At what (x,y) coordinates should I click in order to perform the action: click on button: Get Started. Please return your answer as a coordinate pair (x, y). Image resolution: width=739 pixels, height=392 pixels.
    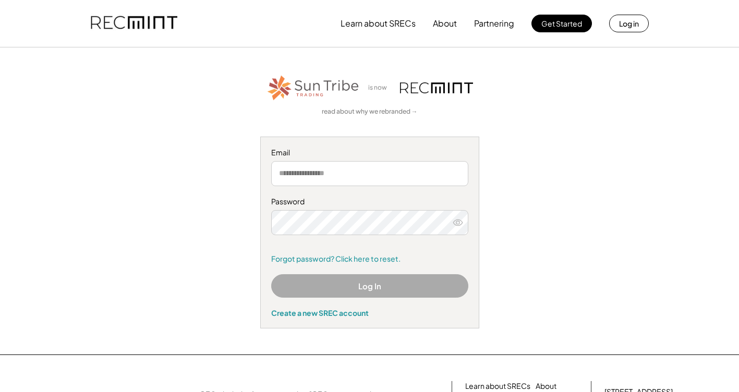
    Looking at the image, I should click on (562, 23).